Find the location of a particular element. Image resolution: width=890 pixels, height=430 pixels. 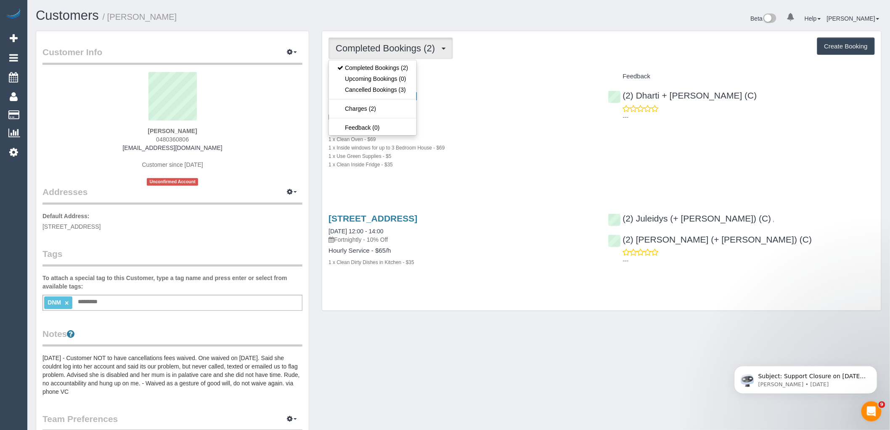

span: 0480360806 is located at coordinates (172, 139).